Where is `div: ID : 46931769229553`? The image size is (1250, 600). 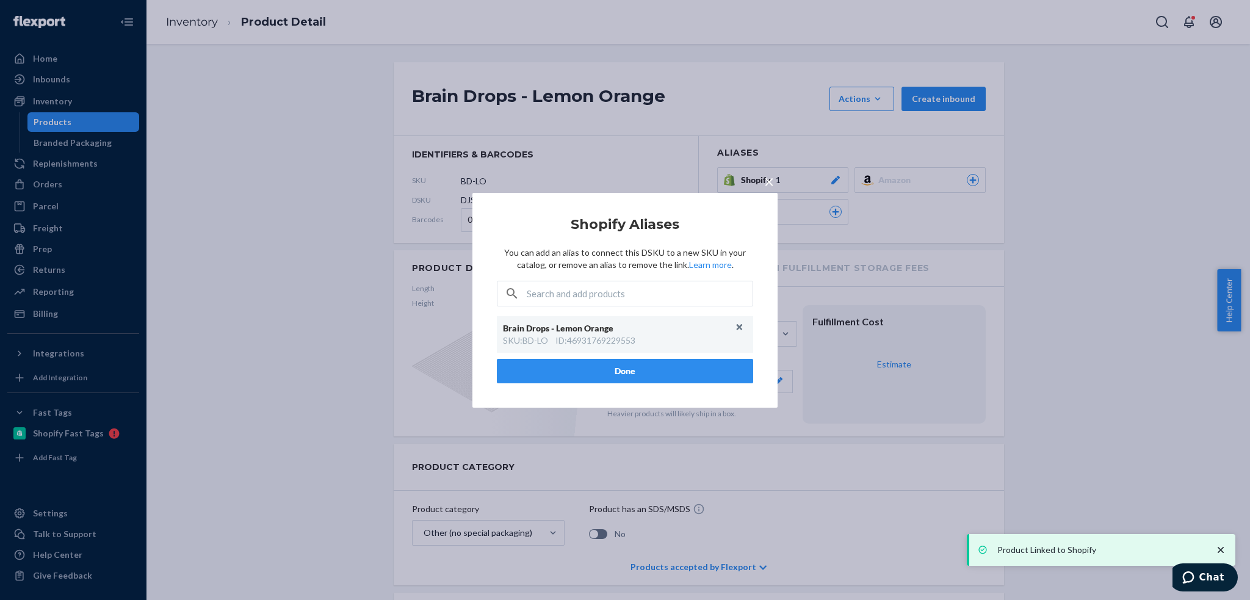 div: ID : 46931769229553 is located at coordinates (595, 341).